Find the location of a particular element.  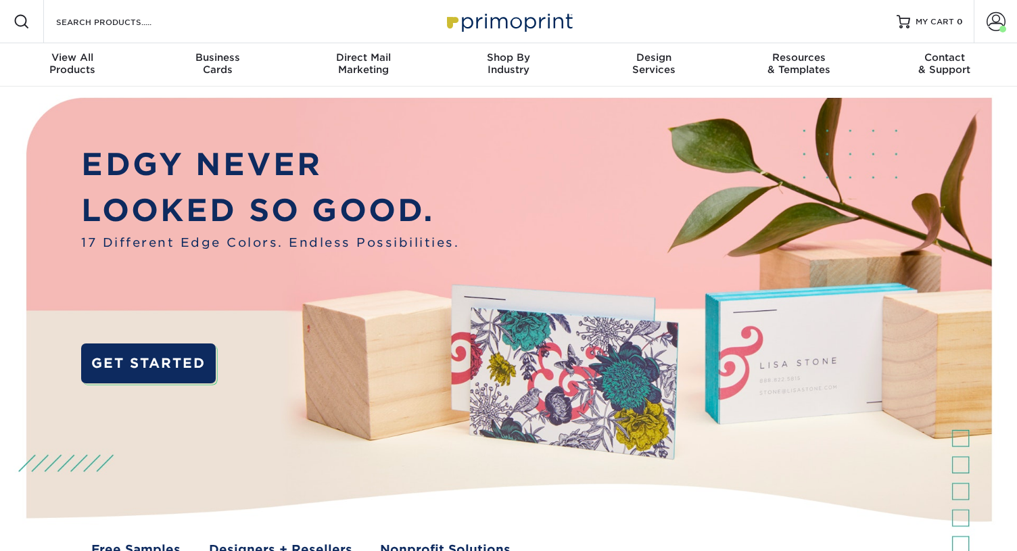

span: Design is located at coordinates (653, 57).